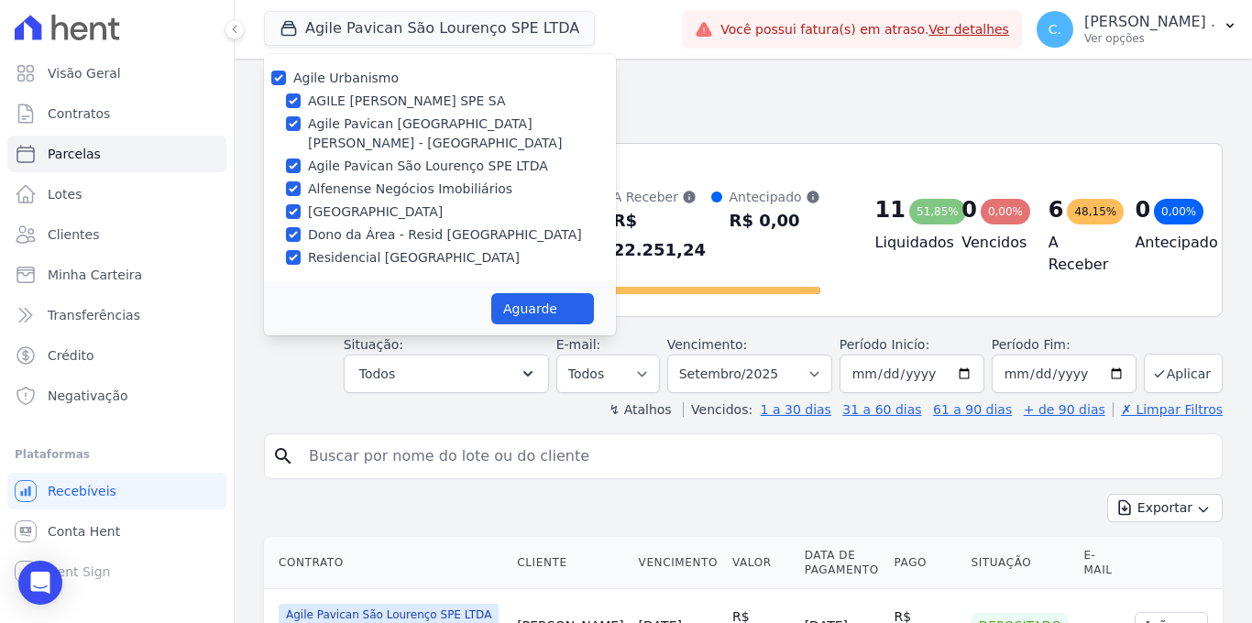 Image resolution: width=1252 pixels, height=623 pixels. I want to click on div: 51,85%, so click(937, 212).